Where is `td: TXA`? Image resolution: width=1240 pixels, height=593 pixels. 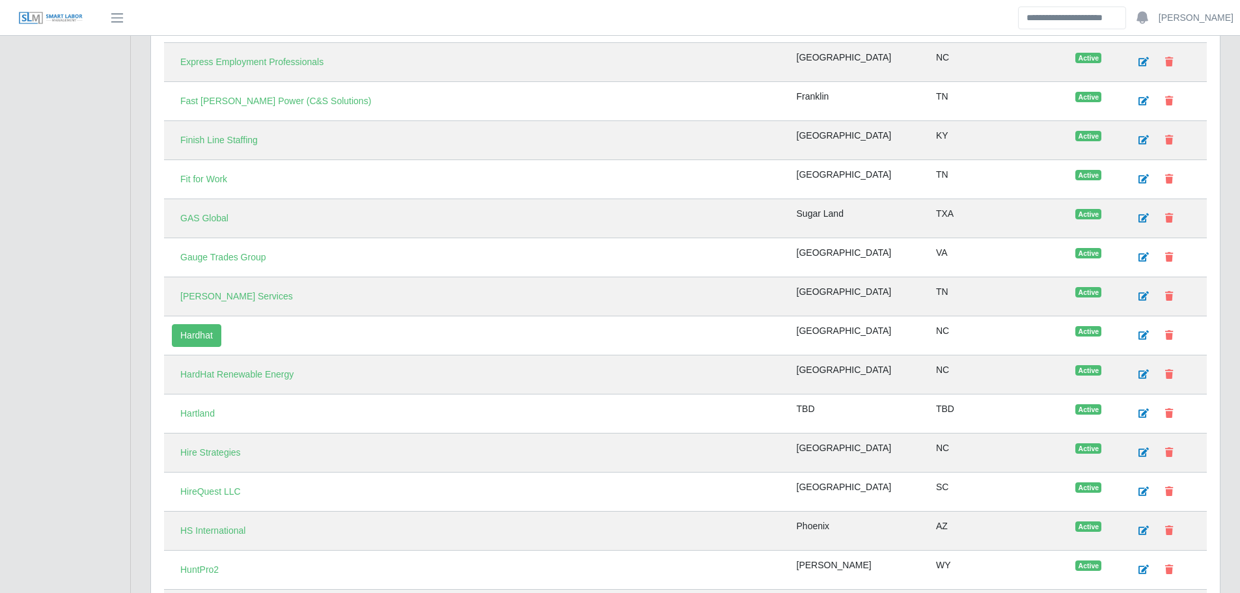 td: TXA is located at coordinates (998, 219).